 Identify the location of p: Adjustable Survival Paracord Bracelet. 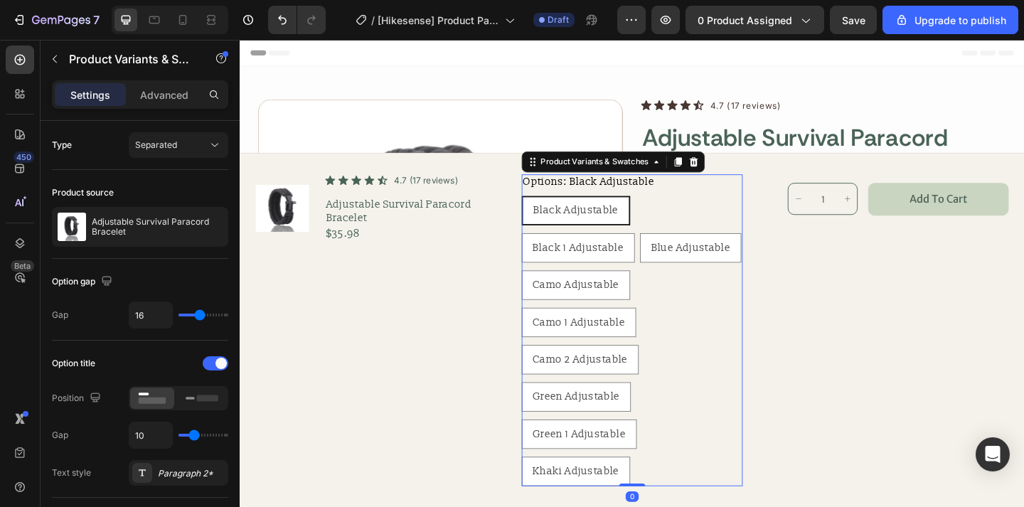
(157, 227).